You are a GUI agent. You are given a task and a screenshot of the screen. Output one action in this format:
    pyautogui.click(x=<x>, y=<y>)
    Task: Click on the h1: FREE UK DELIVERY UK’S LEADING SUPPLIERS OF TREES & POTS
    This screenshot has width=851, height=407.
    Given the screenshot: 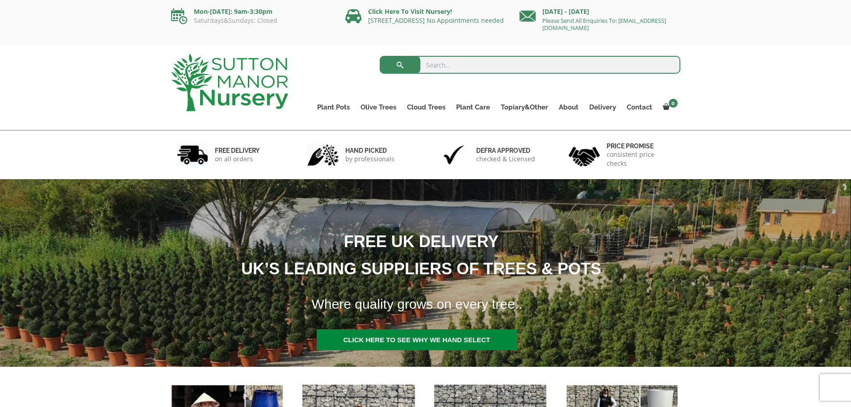 What is the action you would take?
    pyautogui.click(x=416, y=255)
    